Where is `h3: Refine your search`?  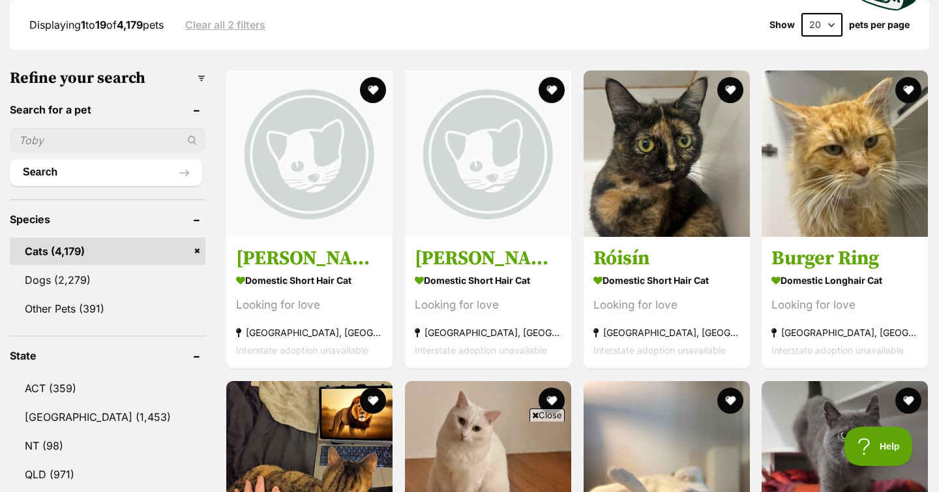
h3: Refine your search is located at coordinates (108, 78).